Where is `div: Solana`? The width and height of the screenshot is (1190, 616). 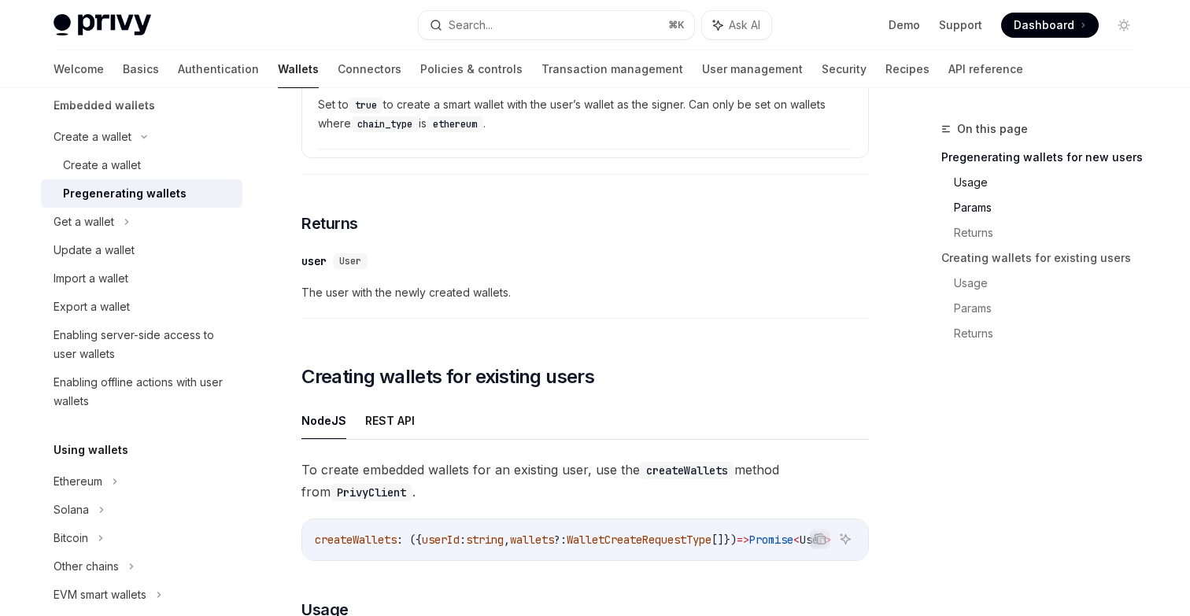
div: Solana is located at coordinates (71, 510).